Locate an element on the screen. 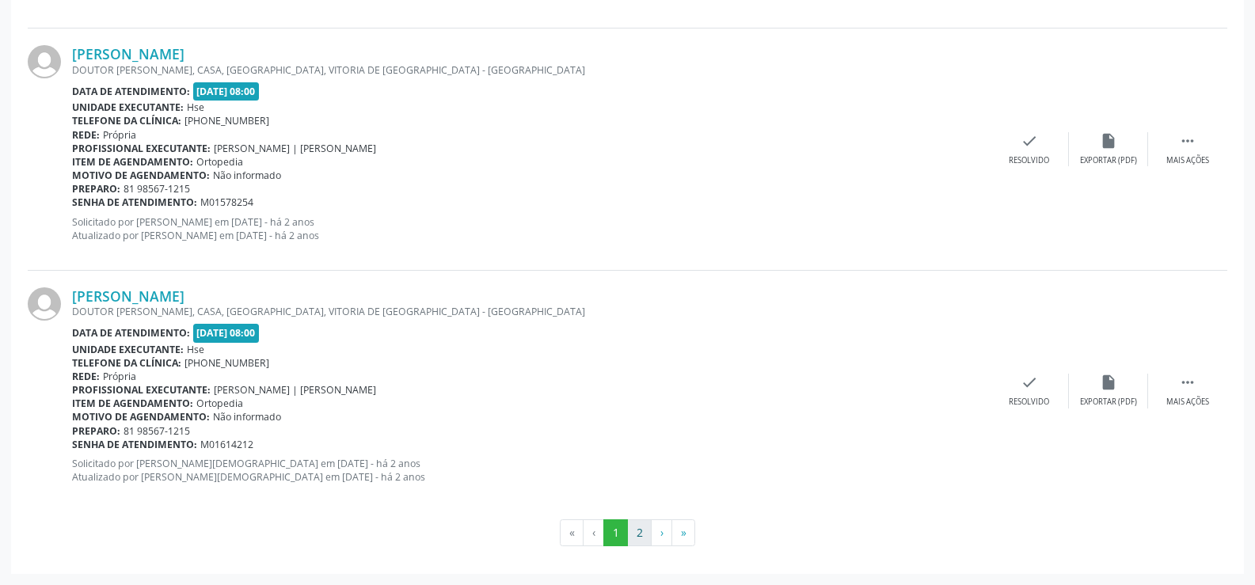  button: Go to page 2 is located at coordinates (639, 533).